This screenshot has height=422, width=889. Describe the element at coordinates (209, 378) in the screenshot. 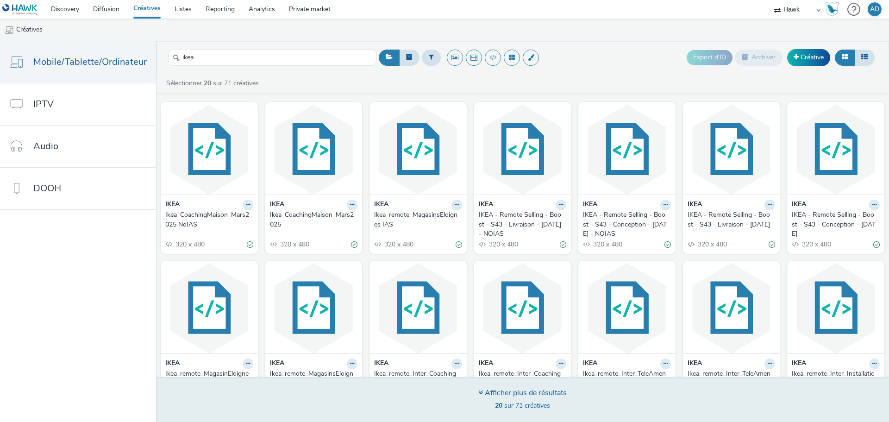

I see `a: Ikea_remote_MagasinEloignes NoIAS` at that location.